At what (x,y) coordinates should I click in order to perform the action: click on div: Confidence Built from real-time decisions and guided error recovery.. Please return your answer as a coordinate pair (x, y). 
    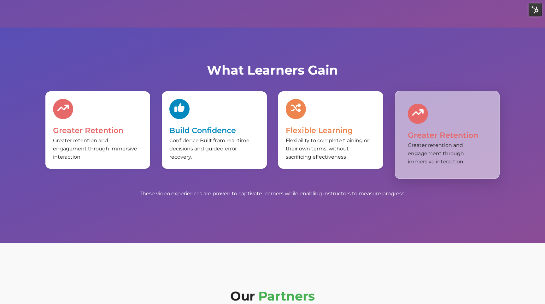
    Looking at the image, I should click on (214, 149).